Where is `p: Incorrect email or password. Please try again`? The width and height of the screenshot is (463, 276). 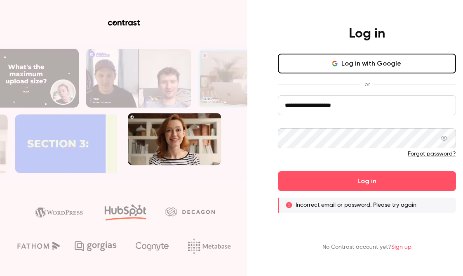
p: Incorrect email or password. Please try again is located at coordinates (355, 205).